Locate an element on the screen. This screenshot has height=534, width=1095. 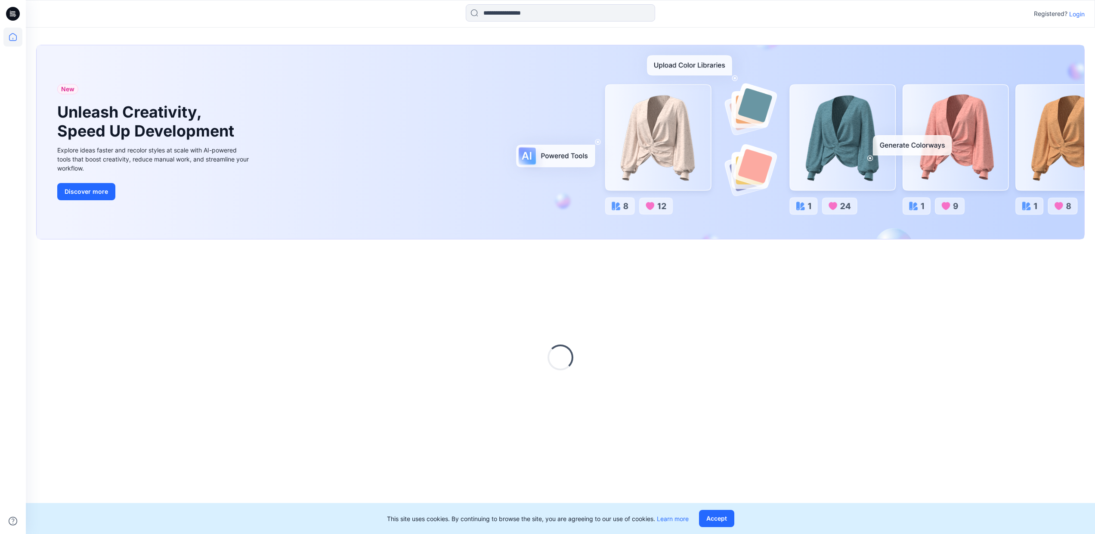
div: Explore ideas faster and recolor styles at scale with AI-powered tools that boost creativity, red... is located at coordinates (154, 159).